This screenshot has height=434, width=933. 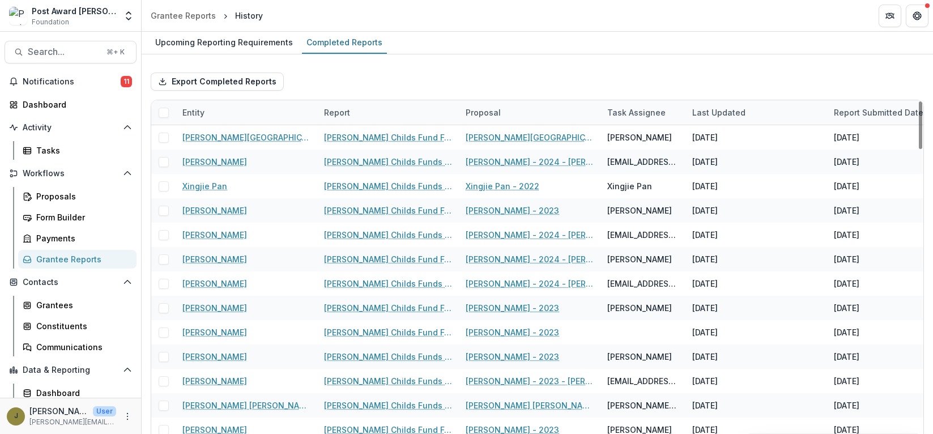 I want to click on div: History, so click(x=249, y=15).